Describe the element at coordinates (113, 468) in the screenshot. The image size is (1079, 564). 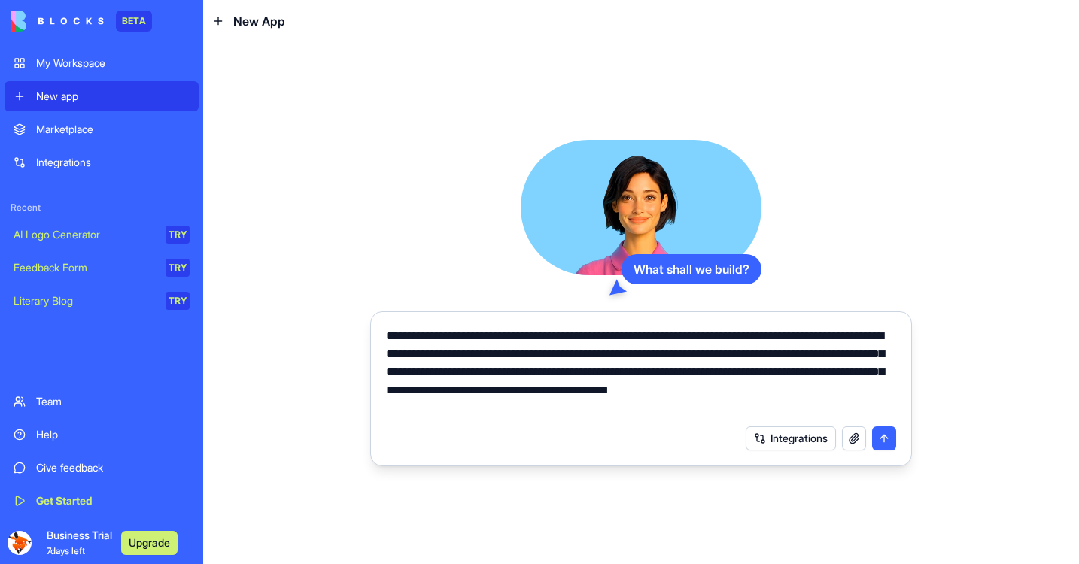
I see `div: Give feedback` at that location.